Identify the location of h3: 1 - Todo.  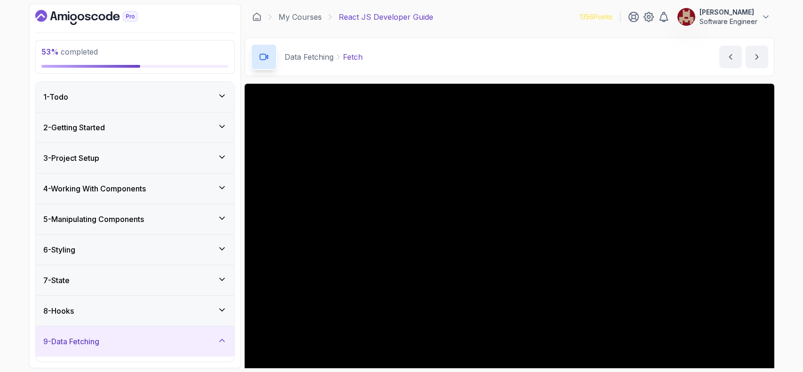
(56, 97).